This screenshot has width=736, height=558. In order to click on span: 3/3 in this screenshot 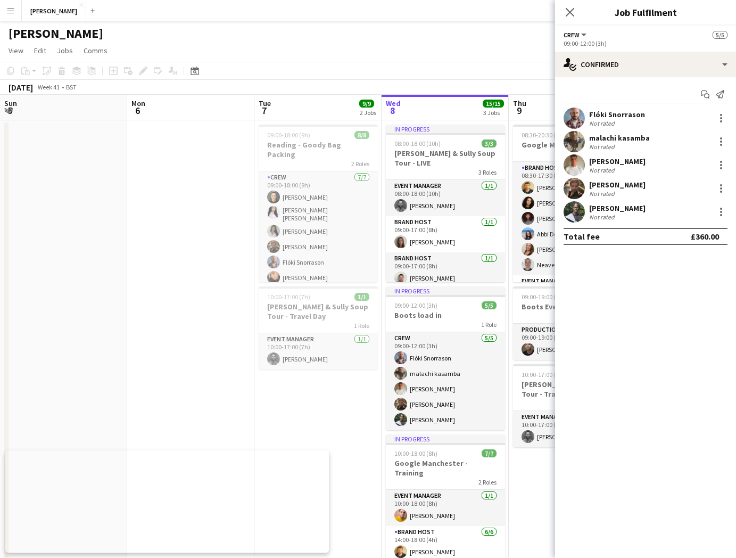, I will do `click(489, 143)`.